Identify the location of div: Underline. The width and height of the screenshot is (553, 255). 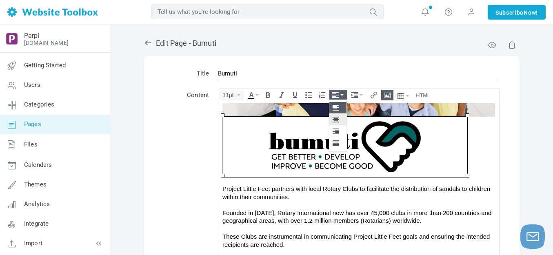
(295, 95).